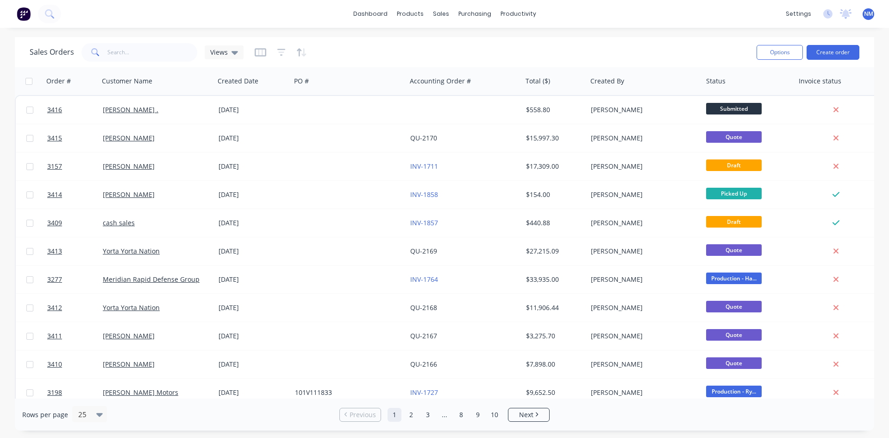  I want to click on a: 3415, so click(75, 138).